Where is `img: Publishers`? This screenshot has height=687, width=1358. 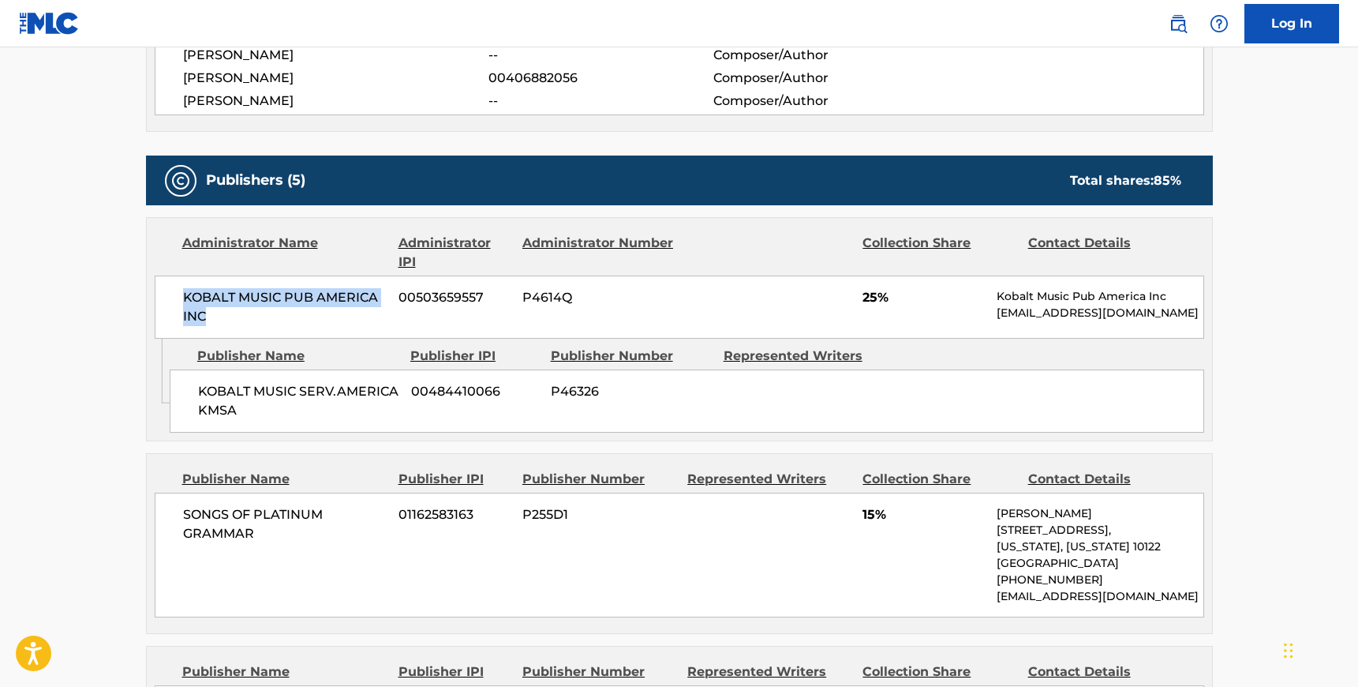
img: Publishers is located at coordinates (181, 181).